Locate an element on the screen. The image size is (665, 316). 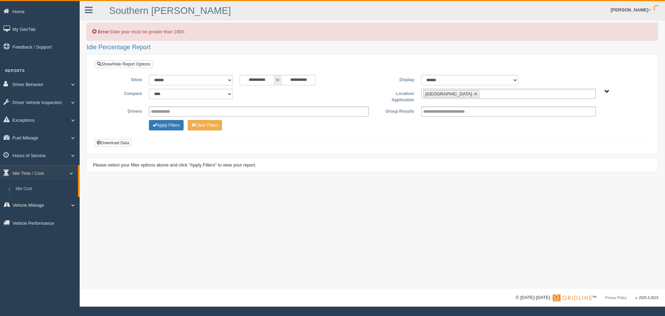
img: Gridline is located at coordinates (573, 298).